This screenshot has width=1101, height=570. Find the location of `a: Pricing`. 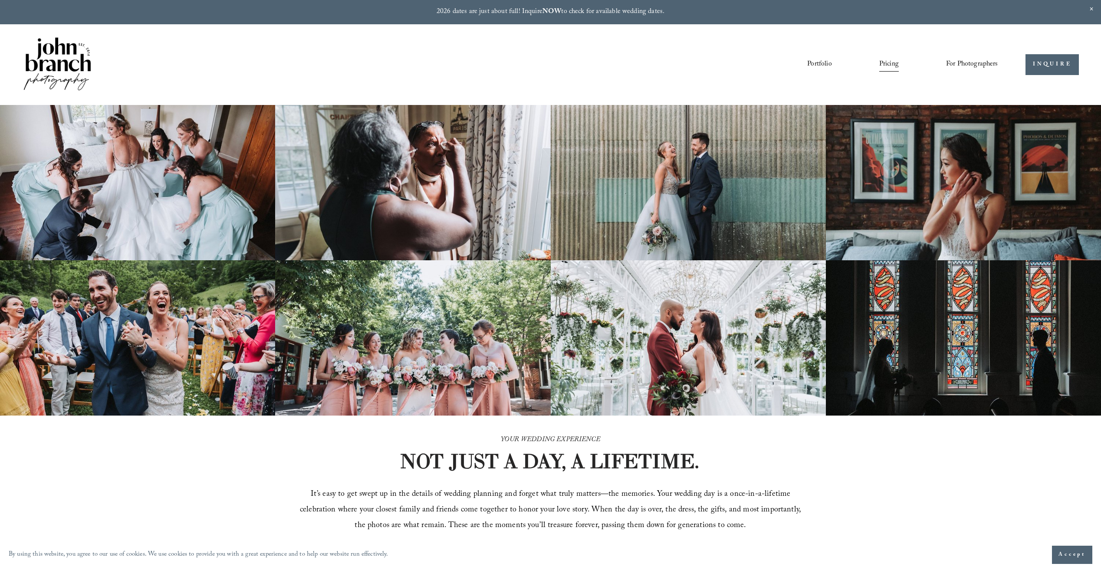

a: Pricing is located at coordinates (889, 65).